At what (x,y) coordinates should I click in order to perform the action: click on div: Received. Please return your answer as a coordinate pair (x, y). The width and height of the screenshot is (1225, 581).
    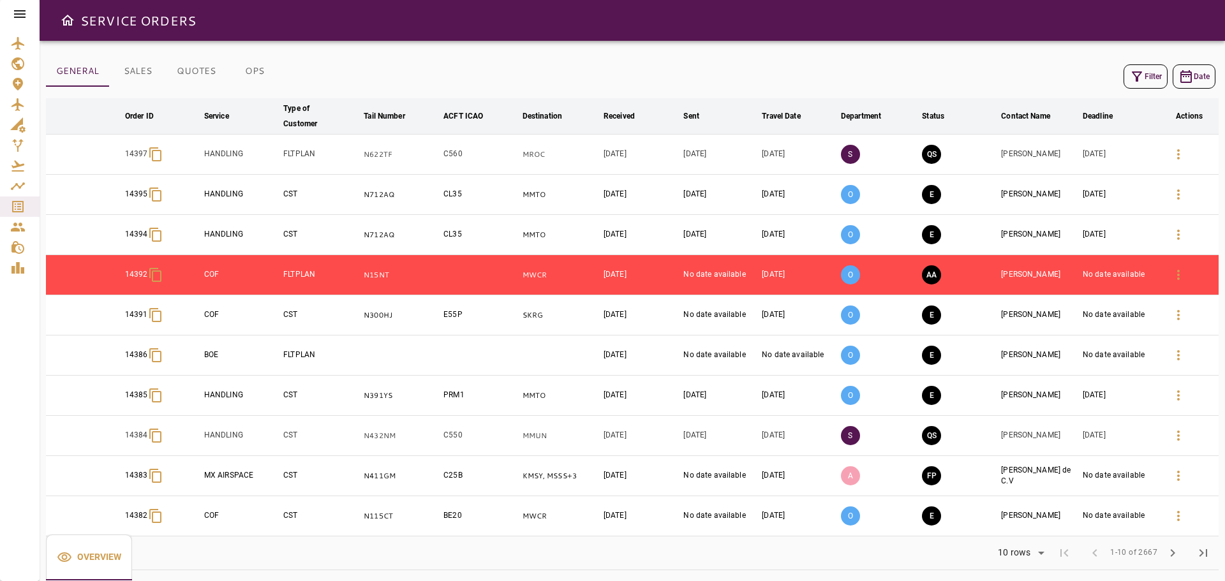
    Looking at the image, I should click on (619, 116).